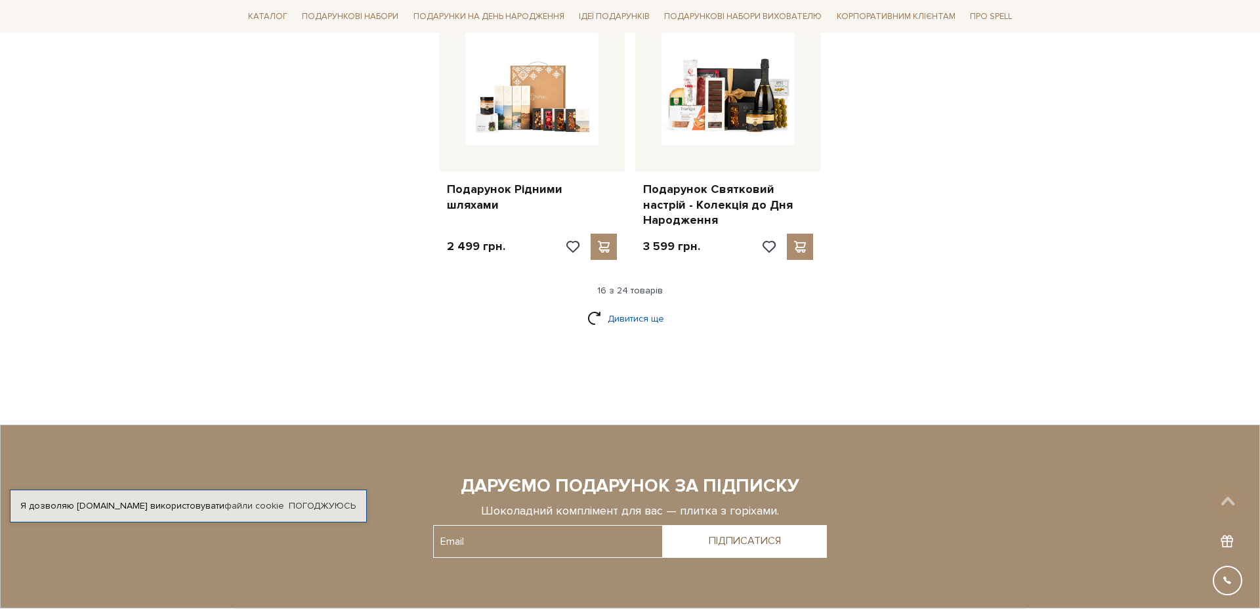 Image resolution: width=1260 pixels, height=613 pixels. I want to click on p: 2 499 грн., so click(476, 246).